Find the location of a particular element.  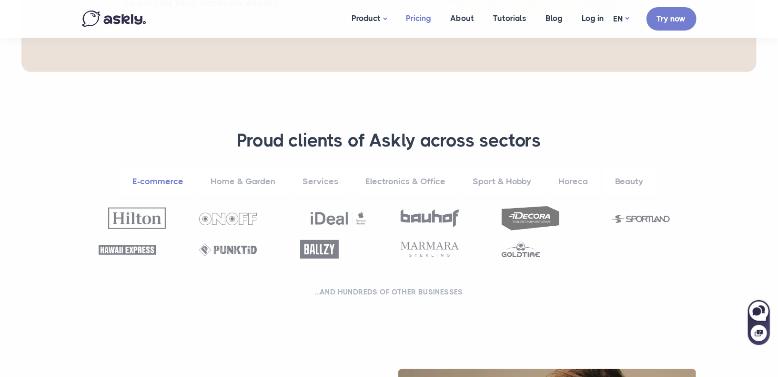

img: Hawaii Express is located at coordinates (127, 249).